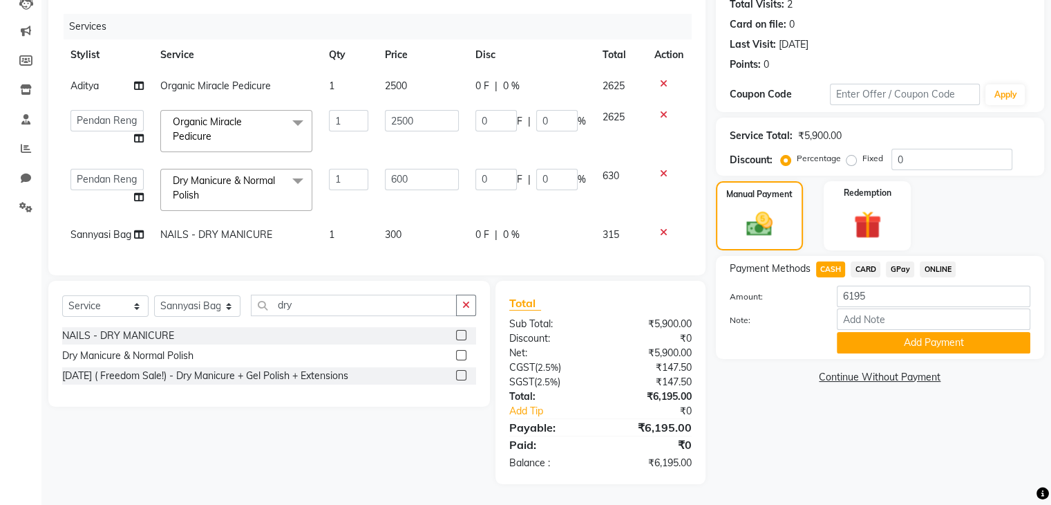 This screenshot has height=505, width=1051. Describe the element at coordinates (549, 462) in the screenshot. I see `div: Balance :` at that location.